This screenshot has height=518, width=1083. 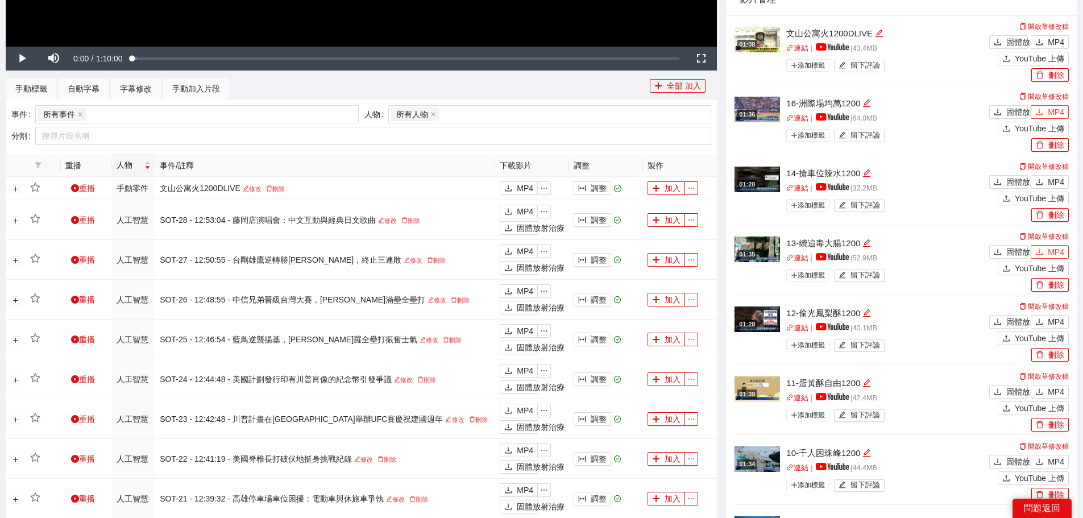 What do you see at coordinates (678, 86) in the screenshot?
I see `button: 加全部 加入` at bounding box center [678, 86].